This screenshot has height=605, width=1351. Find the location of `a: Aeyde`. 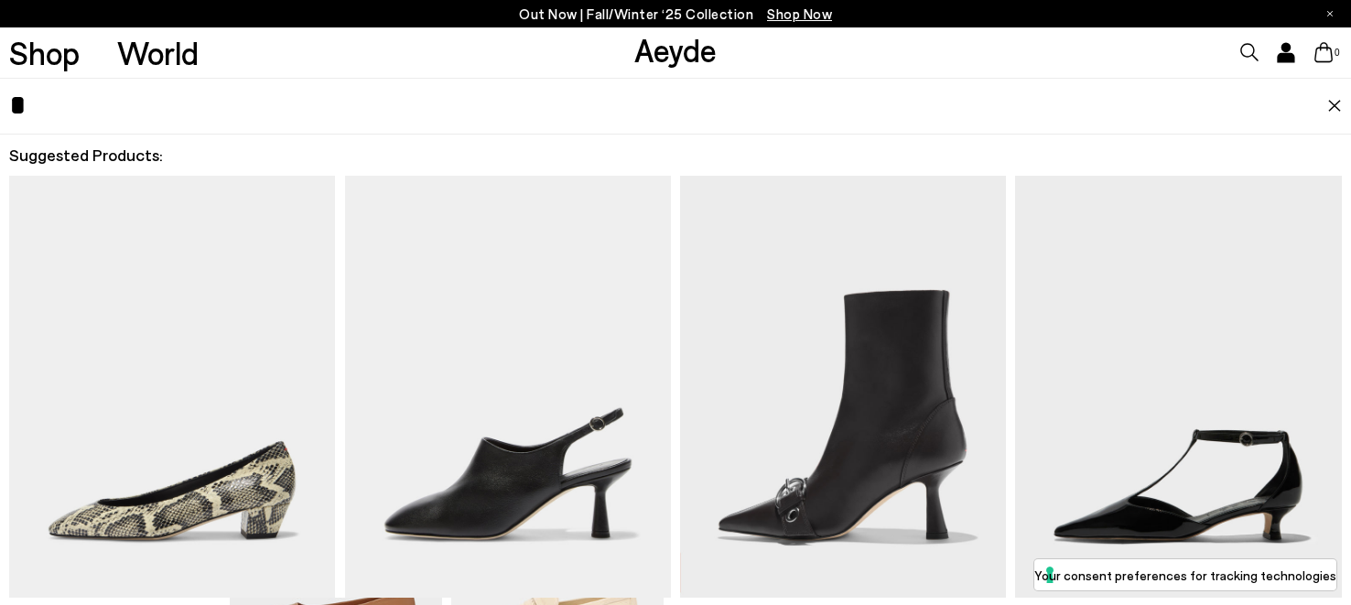

a: Aeyde is located at coordinates (676, 49).